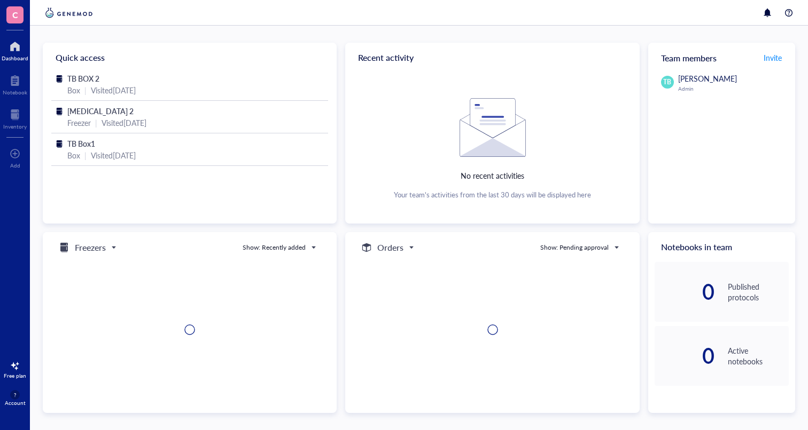  What do you see at coordinates (81, 144) in the screenshot?
I see `span: TB Box1` at bounding box center [81, 144].